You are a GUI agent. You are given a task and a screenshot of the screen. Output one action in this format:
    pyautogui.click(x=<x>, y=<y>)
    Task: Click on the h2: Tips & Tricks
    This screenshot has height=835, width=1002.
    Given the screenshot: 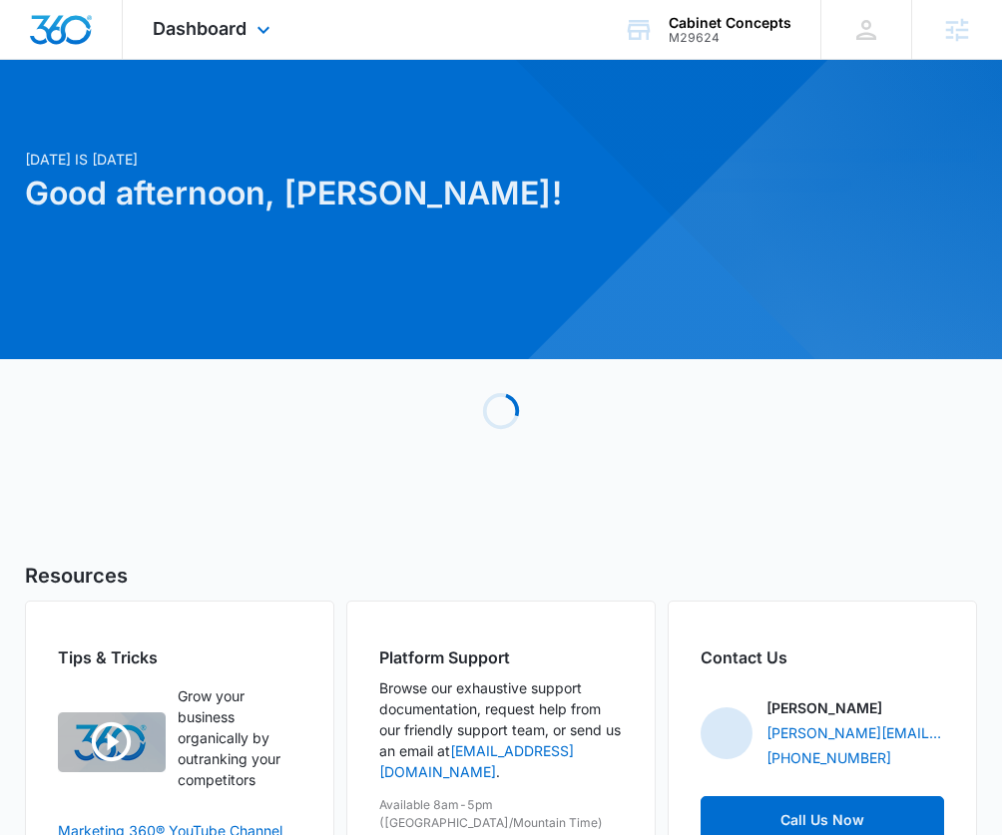 What is the action you would take?
    pyautogui.click(x=180, y=658)
    